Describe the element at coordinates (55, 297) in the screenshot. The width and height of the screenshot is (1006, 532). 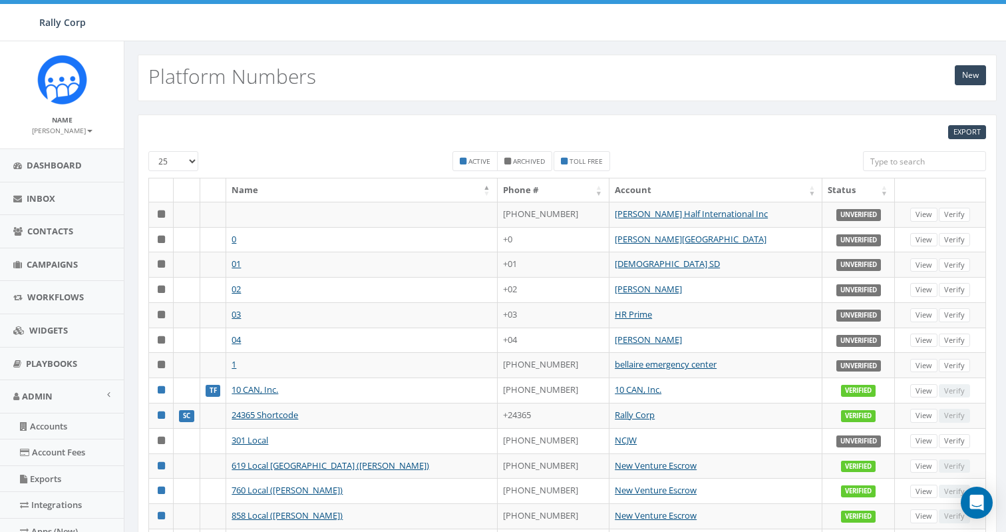
I see `span: Workflows` at that location.